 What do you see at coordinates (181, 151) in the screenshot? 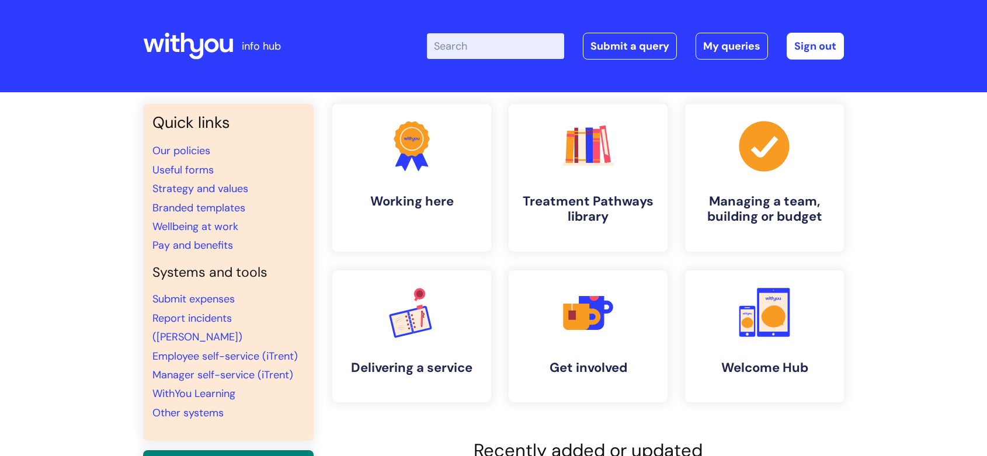
I see `a: Our policies` at bounding box center [181, 151].